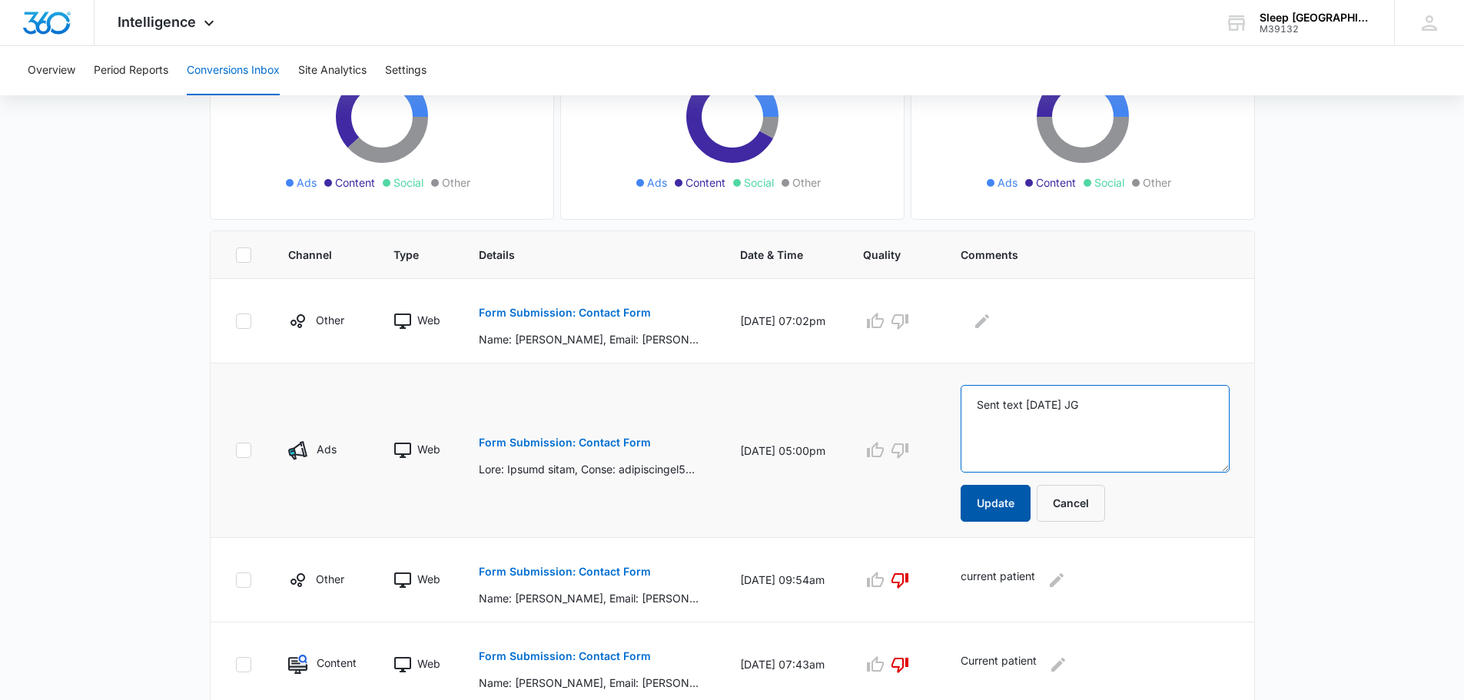 This screenshot has height=700, width=1464. I want to click on button: Settings, so click(406, 71).